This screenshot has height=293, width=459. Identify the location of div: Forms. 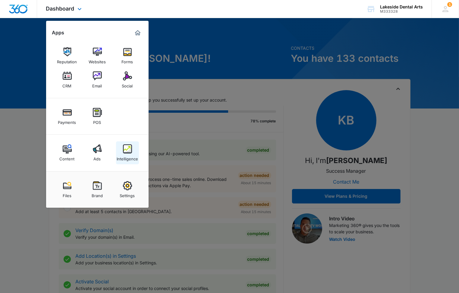
(128, 60).